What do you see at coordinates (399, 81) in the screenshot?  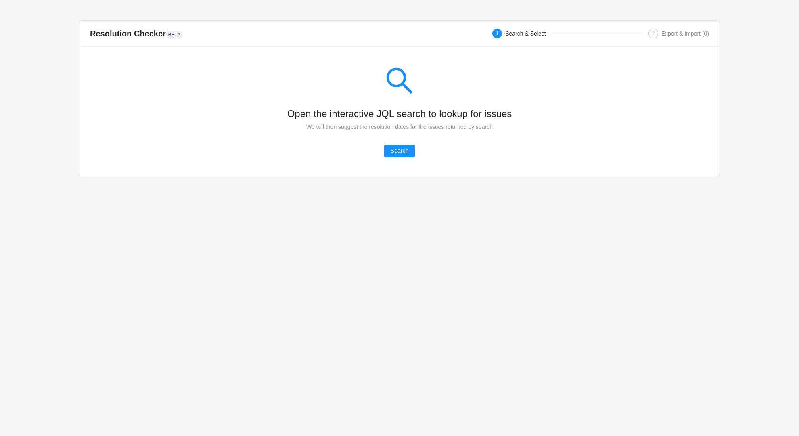 I see `i: icon: search` at bounding box center [399, 81].